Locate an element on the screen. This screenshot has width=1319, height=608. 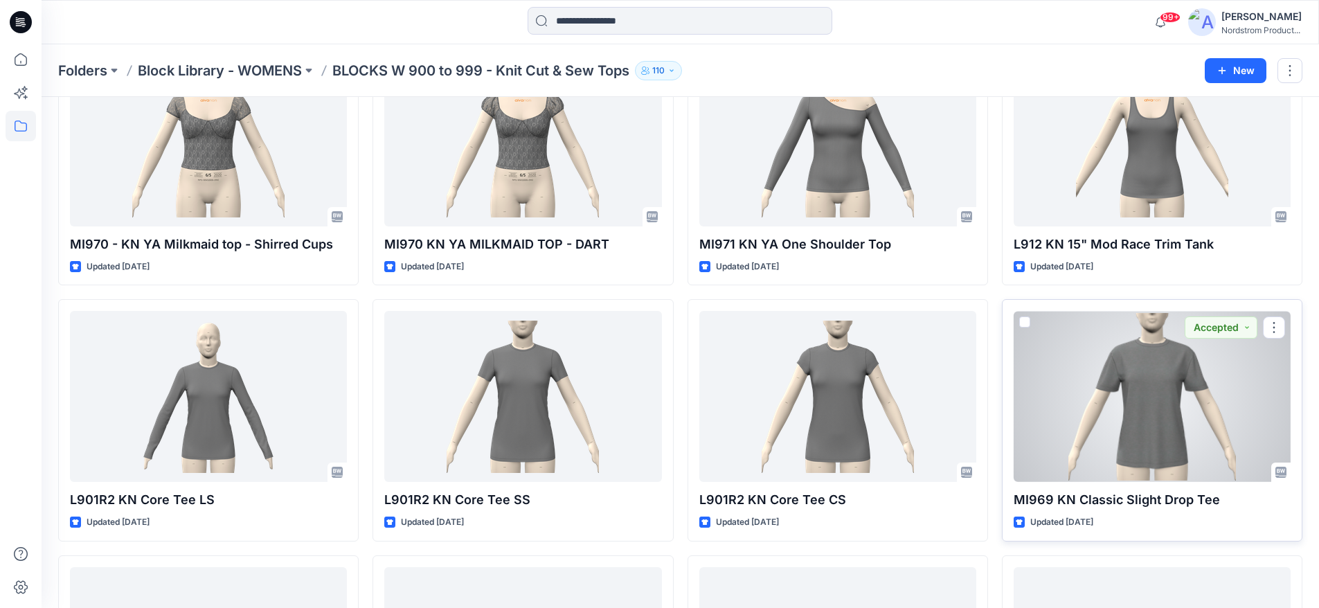
span: 99+ is located at coordinates (1170, 17).